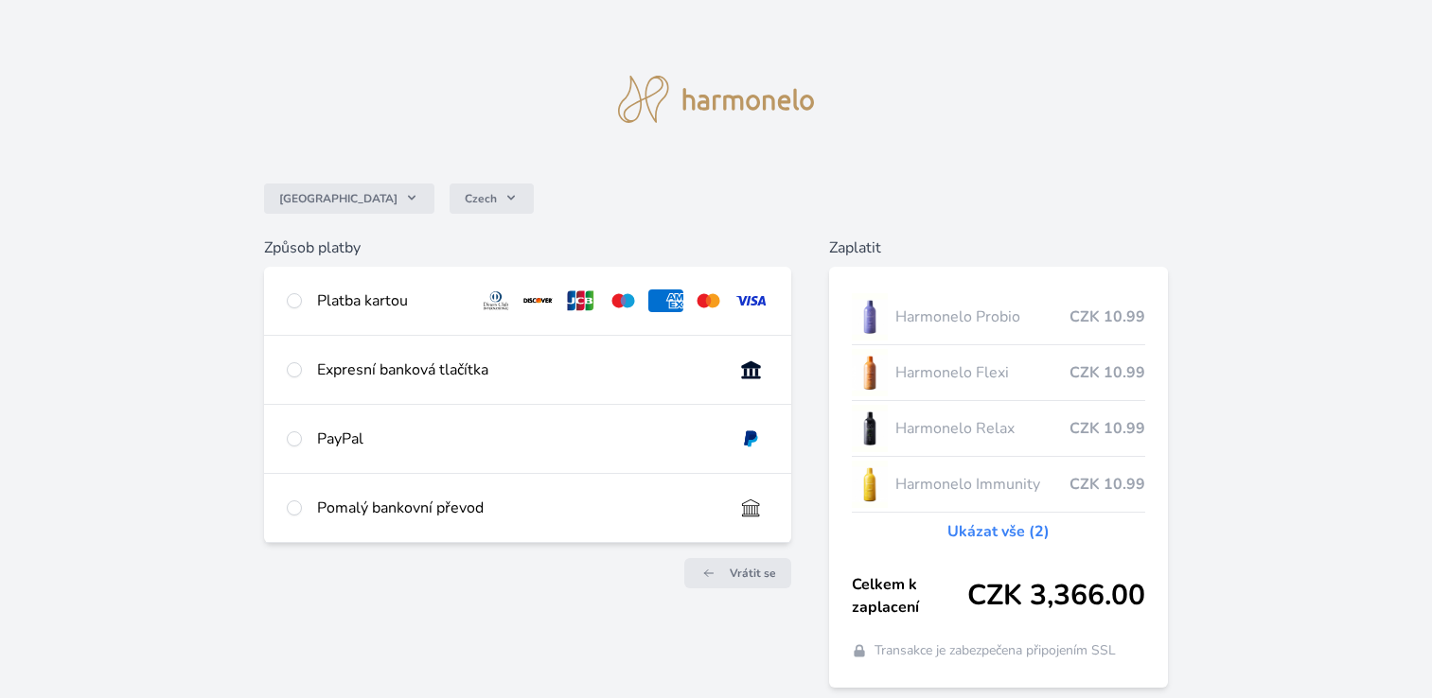 This screenshot has height=698, width=1432. What do you see at coordinates (982, 317) in the screenshot?
I see `span: Harmonelo Probio` at bounding box center [982, 317].